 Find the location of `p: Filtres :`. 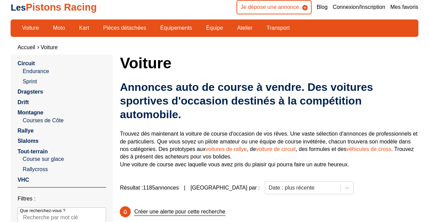

p: Filtres : is located at coordinates (62, 199).